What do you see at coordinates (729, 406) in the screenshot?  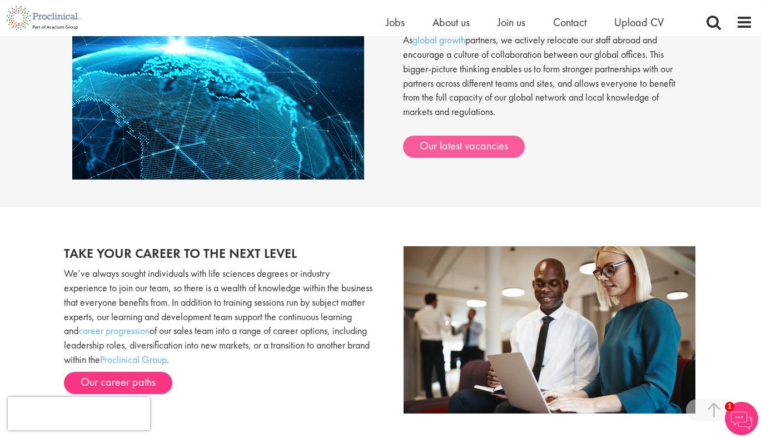 I see `span: 1` at bounding box center [729, 406].